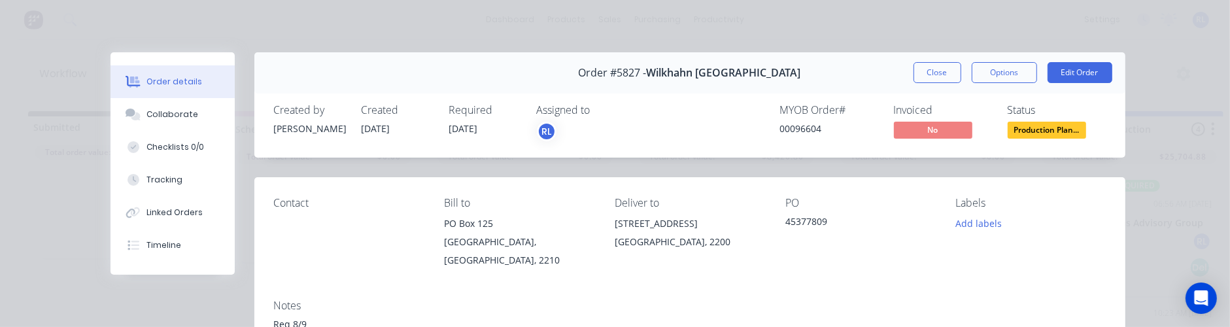 This screenshot has width=1230, height=327. What do you see at coordinates (173, 245) in the screenshot?
I see `button: Timeline` at bounding box center [173, 245].